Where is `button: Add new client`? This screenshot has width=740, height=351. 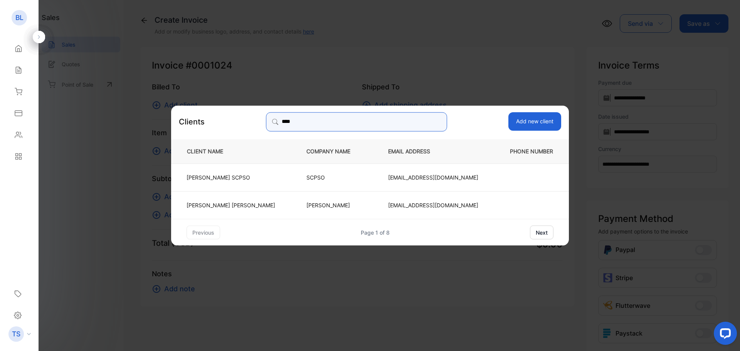
button: Add new client is located at coordinates (534, 121).